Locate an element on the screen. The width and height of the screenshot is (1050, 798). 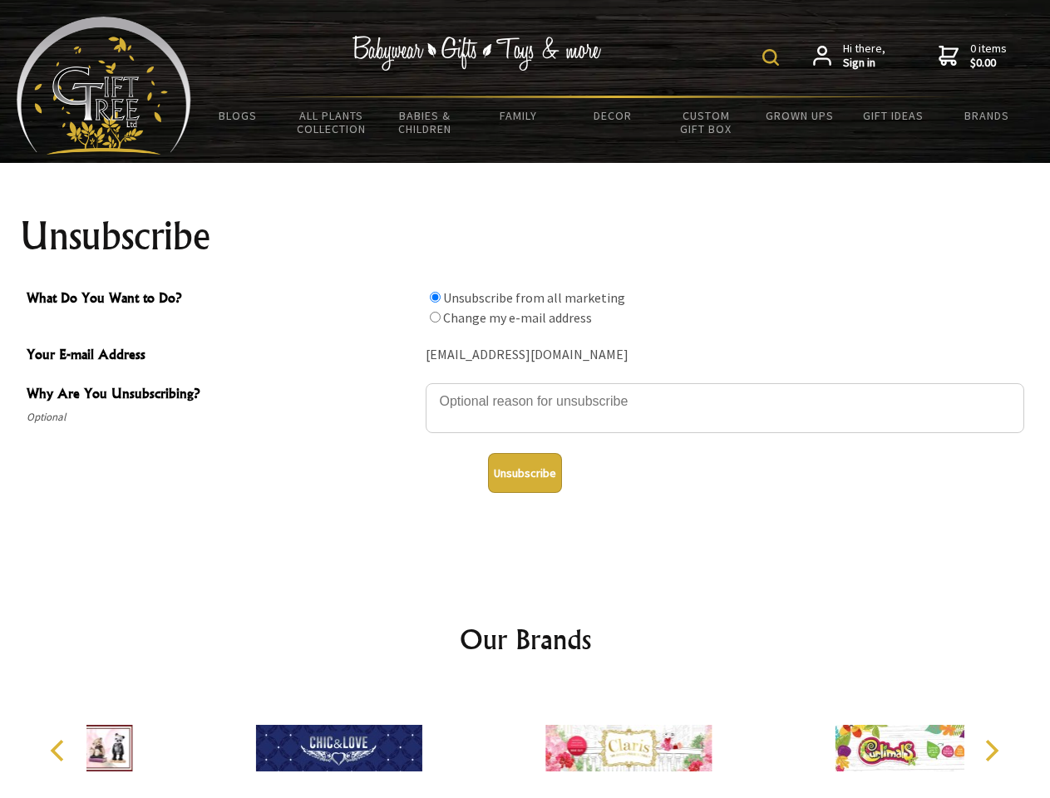
span: 0 items is located at coordinates (988, 56).